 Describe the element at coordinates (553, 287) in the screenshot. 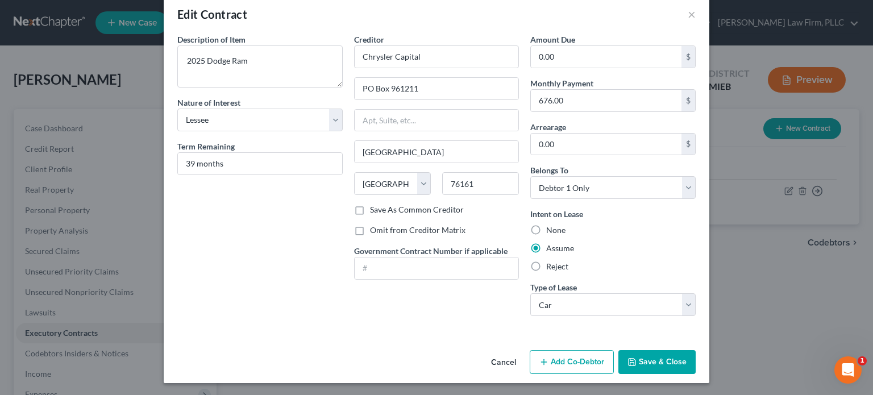

I see `span: Type of Lease` at that location.